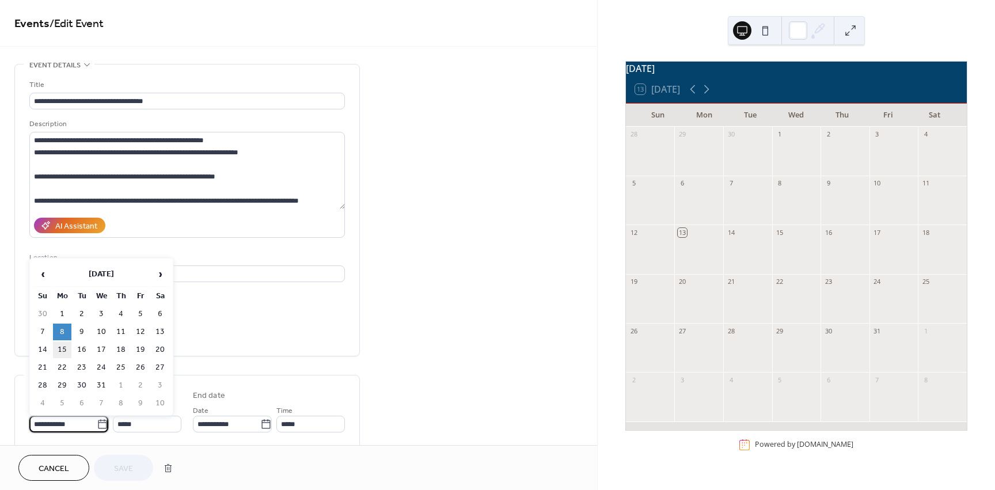 Image resolution: width=995 pixels, height=490 pixels. I want to click on div: 10, so click(877, 183).